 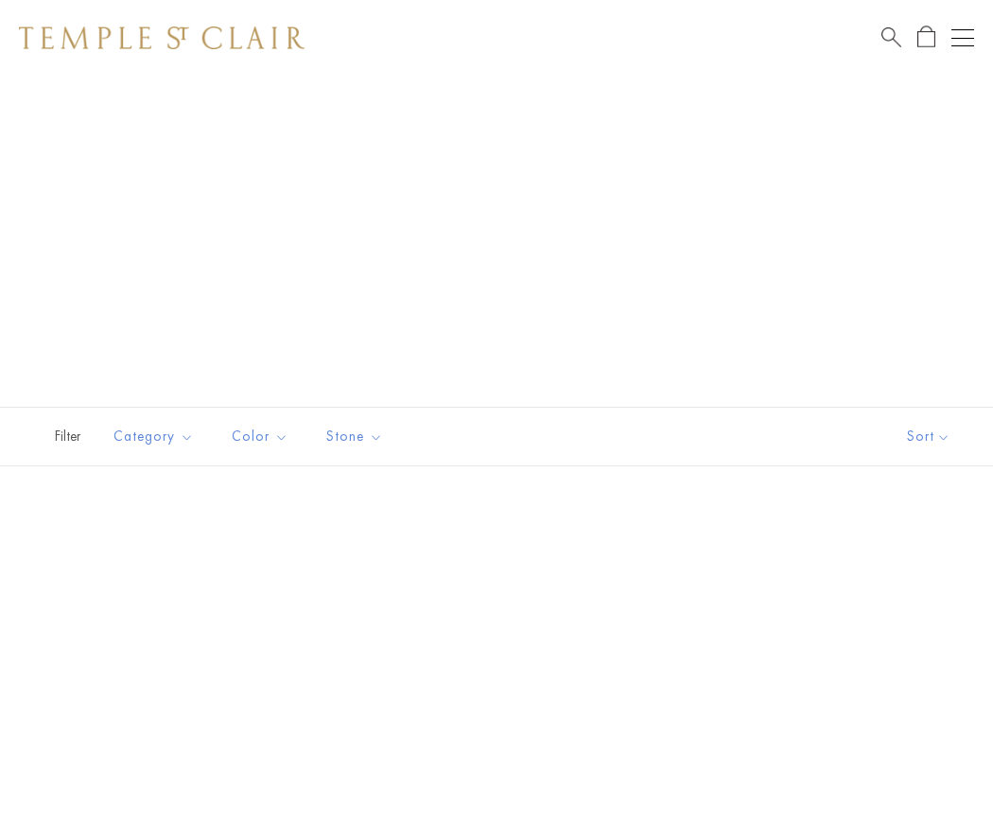 I want to click on button: Stone, so click(x=355, y=436).